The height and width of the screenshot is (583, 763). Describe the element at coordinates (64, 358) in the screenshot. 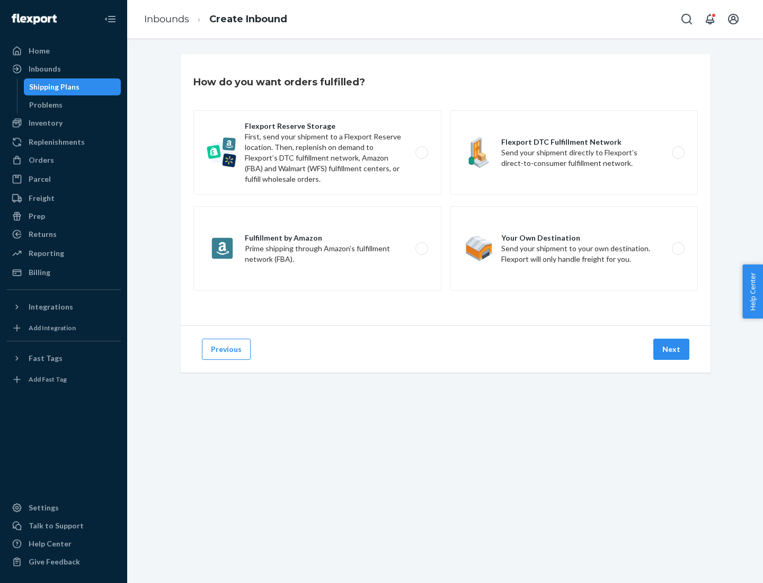

I see `button: Fast Tags` at that location.